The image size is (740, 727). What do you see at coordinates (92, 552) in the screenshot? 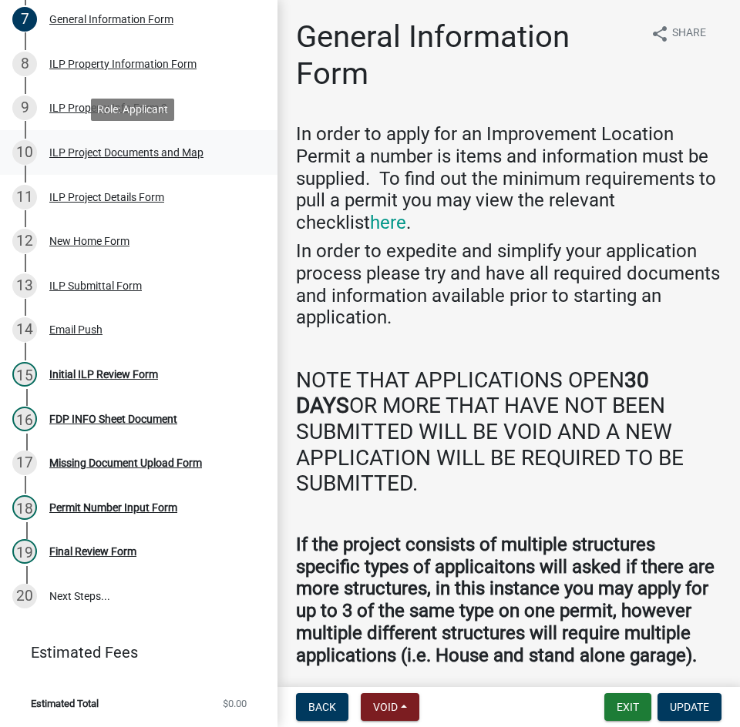
I see `div: Final Review Form` at bounding box center [92, 552].